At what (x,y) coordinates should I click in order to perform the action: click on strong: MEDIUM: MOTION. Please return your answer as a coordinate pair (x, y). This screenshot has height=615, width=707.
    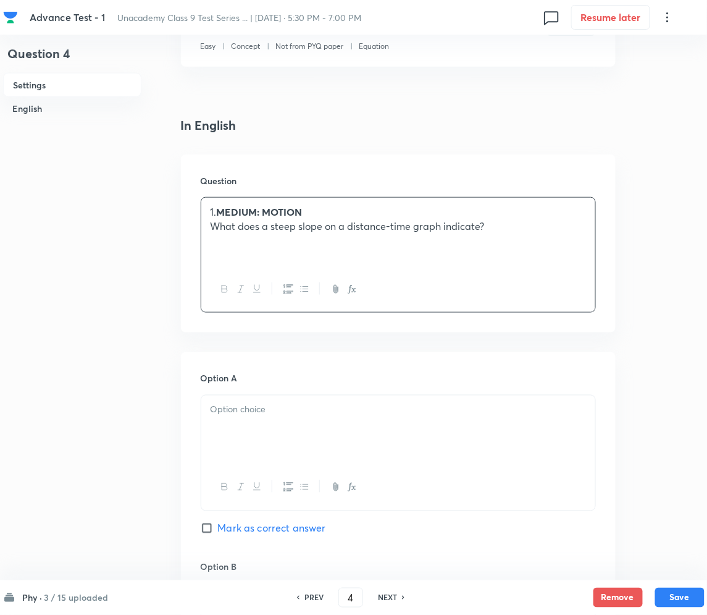
    Looking at the image, I should click on (259, 211).